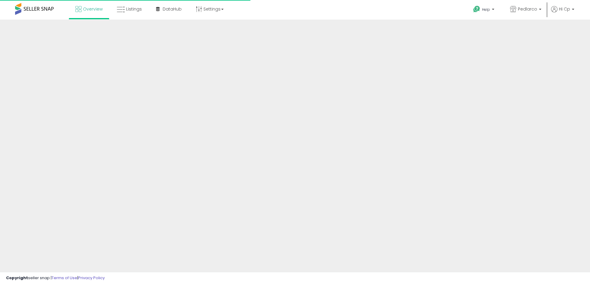 The width and height of the screenshot is (590, 284). Describe the element at coordinates (527, 9) in the screenshot. I see `span: Pedlarco` at that location.